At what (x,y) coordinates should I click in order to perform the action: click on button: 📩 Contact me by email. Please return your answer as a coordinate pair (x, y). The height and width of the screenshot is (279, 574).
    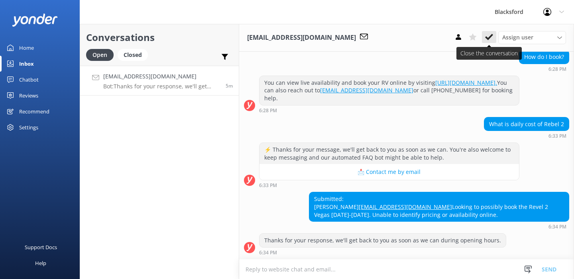
    Looking at the image, I should click on (389, 172).